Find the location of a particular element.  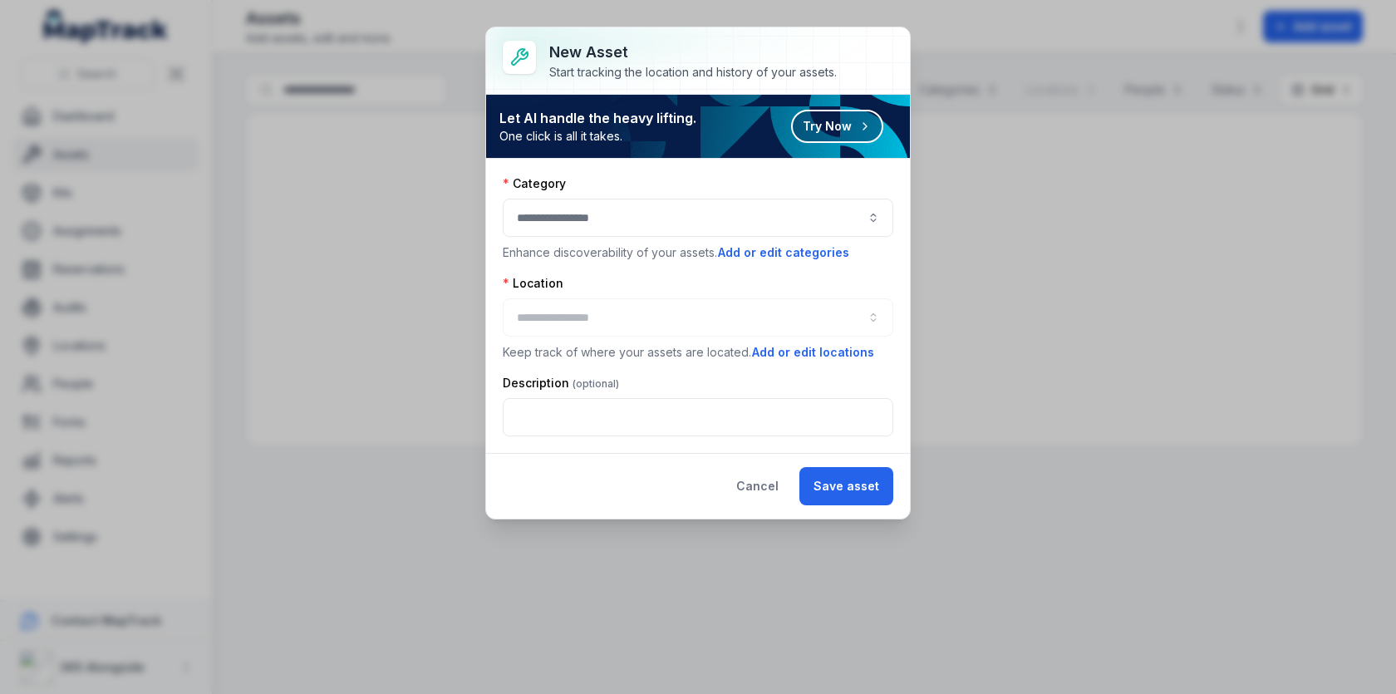

button: Add or edit categories is located at coordinates (783, 253).